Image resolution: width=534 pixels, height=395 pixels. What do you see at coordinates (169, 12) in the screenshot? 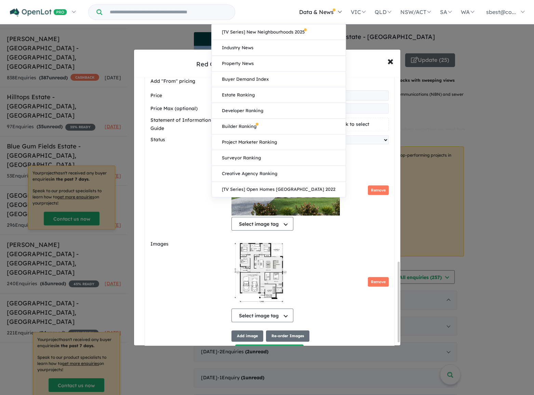
I see `input: Try estate name, suburb, builder or developer` at bounding box center [169, 12].